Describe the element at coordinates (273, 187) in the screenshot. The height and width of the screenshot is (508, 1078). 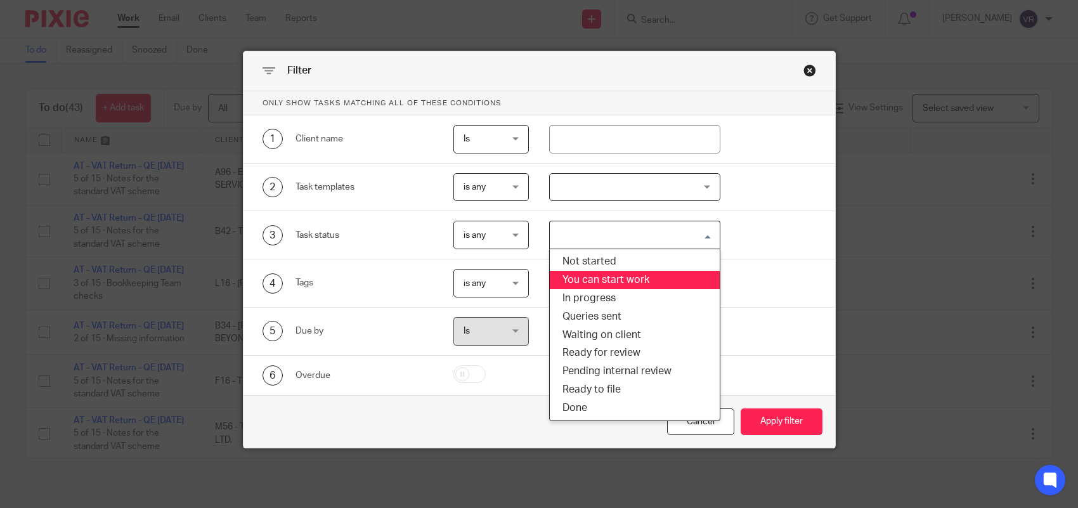
I see `div: 2` at that location.